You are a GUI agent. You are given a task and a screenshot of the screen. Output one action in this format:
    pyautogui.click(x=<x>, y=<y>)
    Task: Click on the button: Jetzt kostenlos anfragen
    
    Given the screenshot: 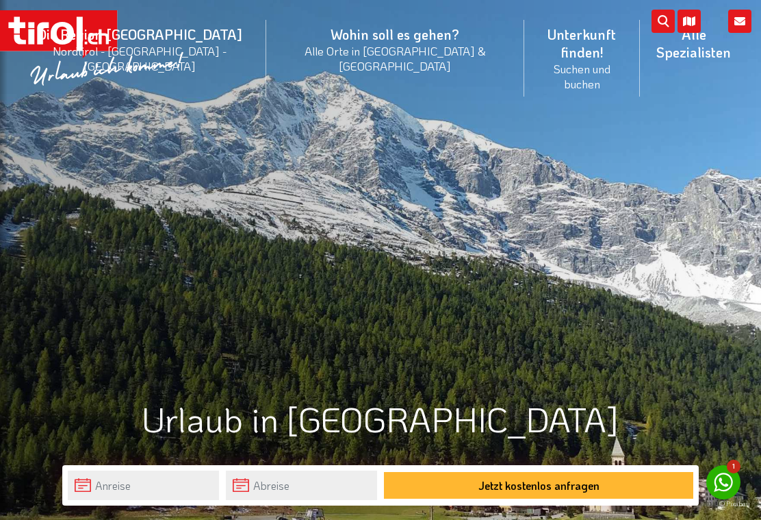 What is the action you would take?
    pyautogui.click(x=539, y=485)
    